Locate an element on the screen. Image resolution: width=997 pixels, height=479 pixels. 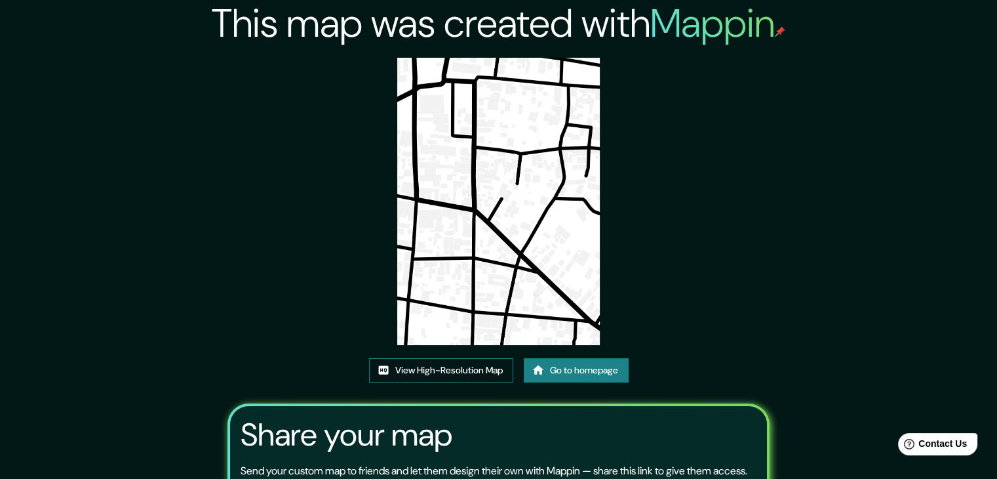
span: Contact Us is located at coordinates (62, 16).